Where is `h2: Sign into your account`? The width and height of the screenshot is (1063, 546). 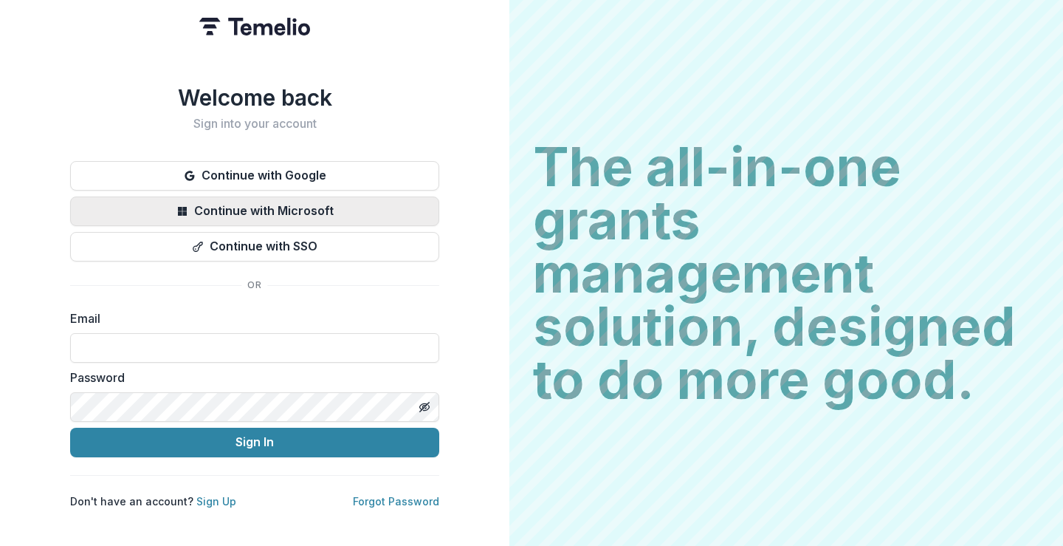
h2: Sign into your account is located at coordinates (255, 123).